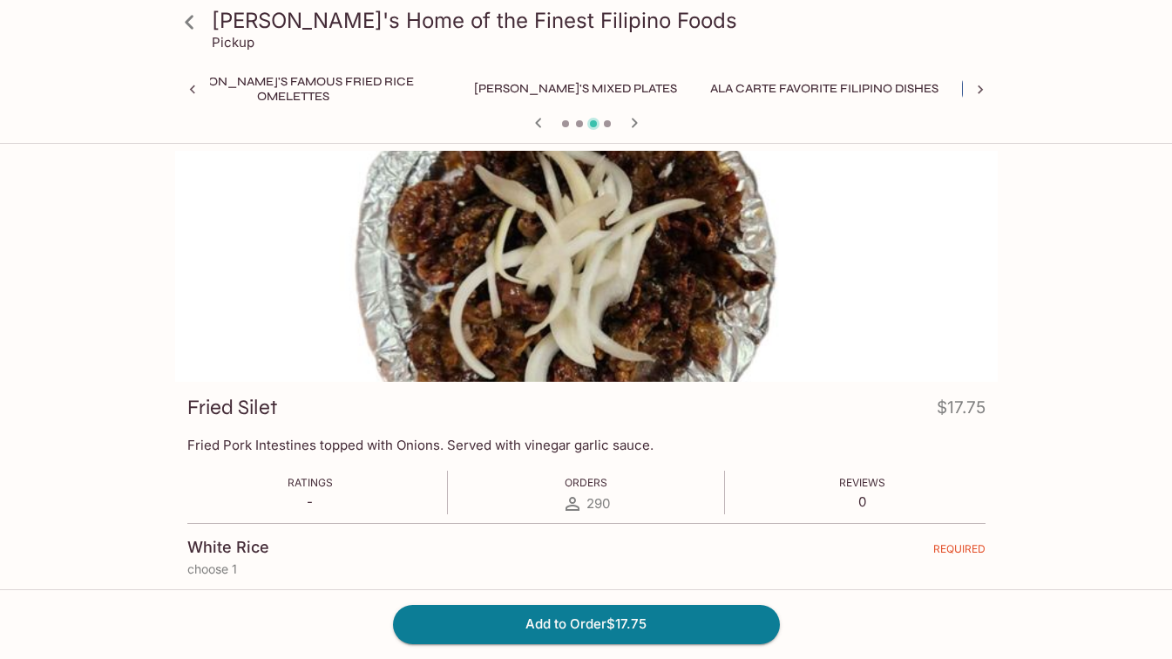 The width and height of the screenshot is (1172, 659). I want to click on h3: Fried Silet, so click(233, 407).